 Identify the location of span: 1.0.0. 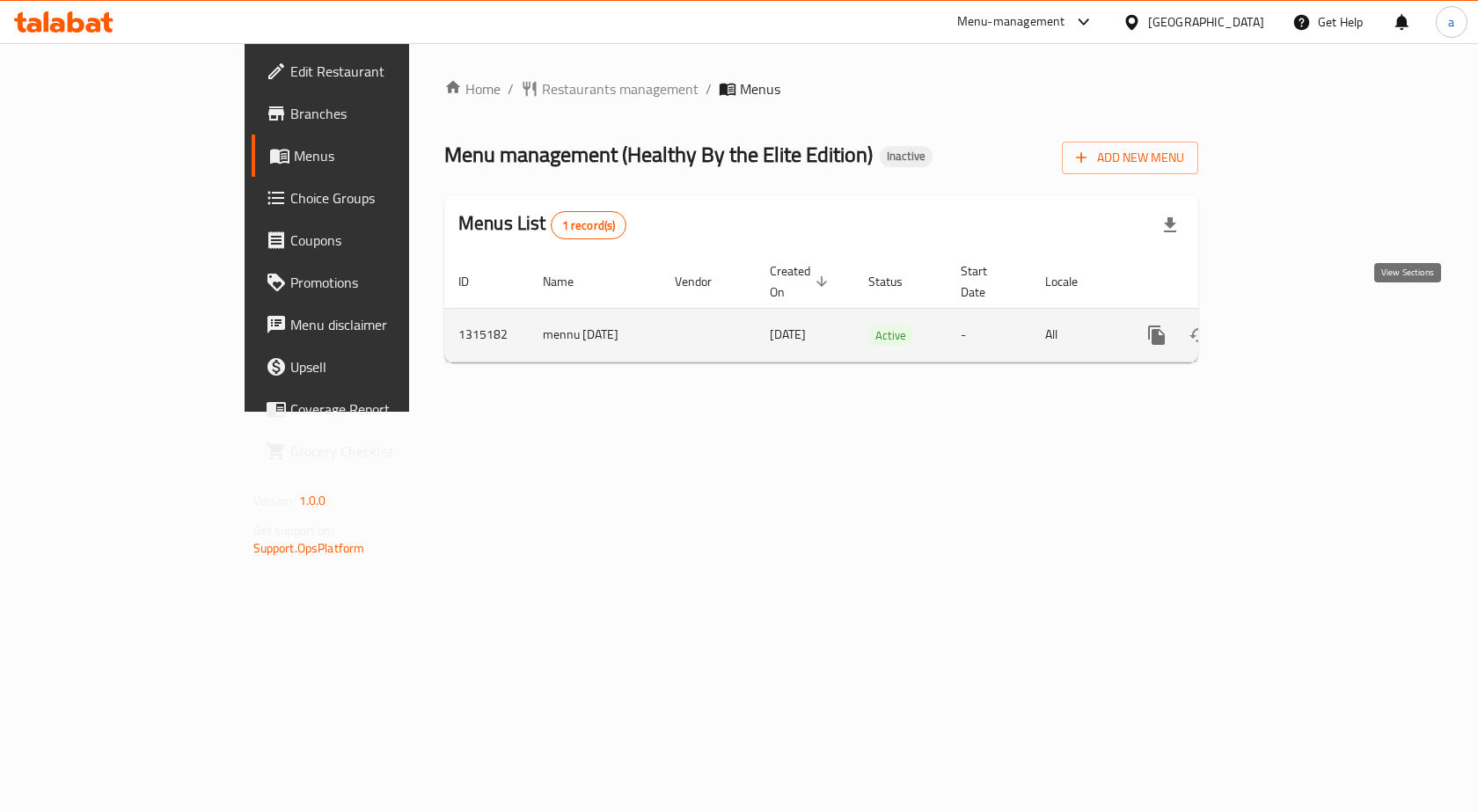
(312, 501).